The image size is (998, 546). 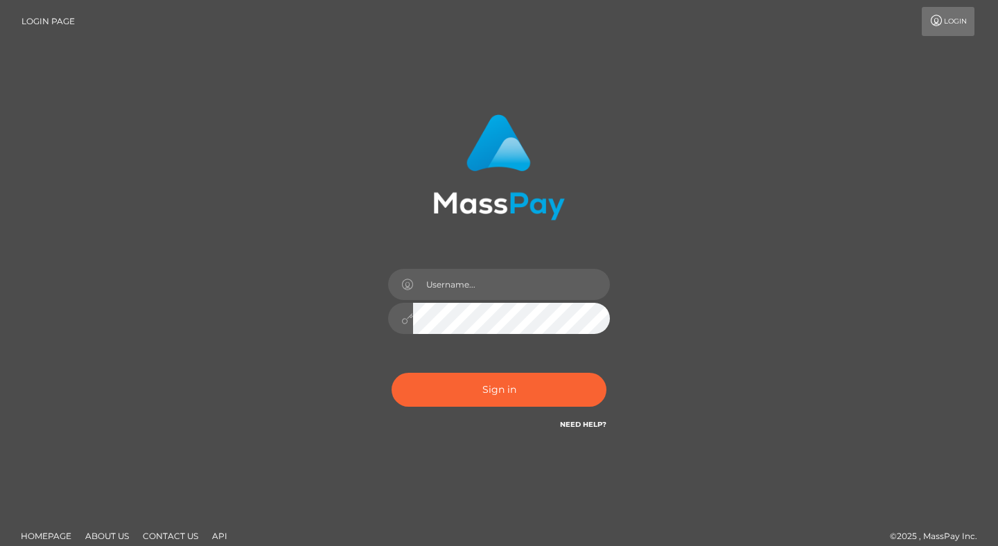 What do you see at coordinates (499, 167) in the screenshot?
I see `img: MassPay Login` at bounding box center [499, 167].